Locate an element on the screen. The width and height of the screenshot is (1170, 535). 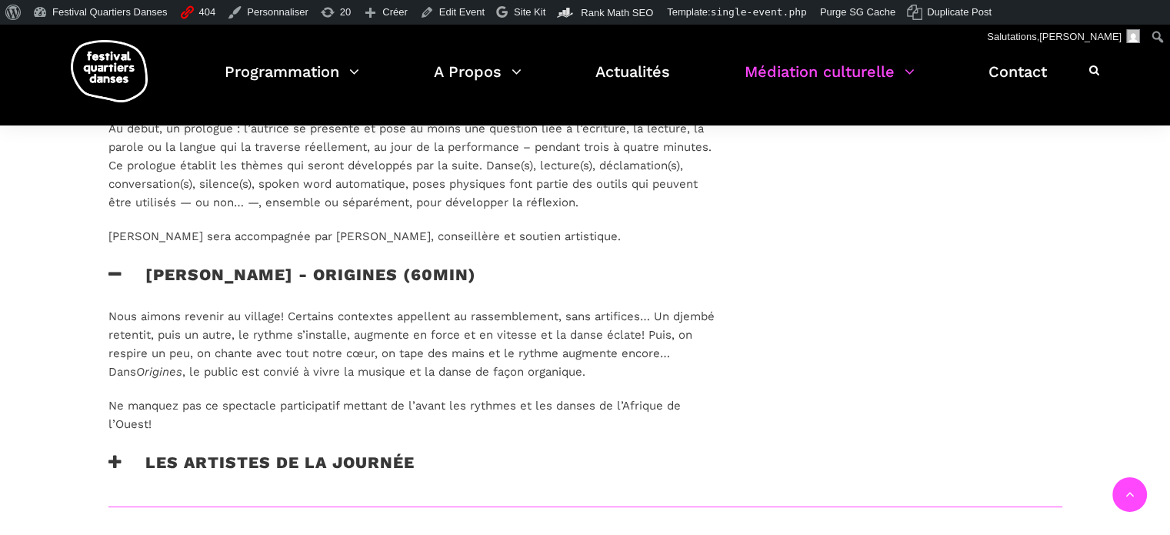
span: Au début, un prologue : l’autrice se présente et pose au moins une question liée à l’écriture, la... is located at coordinates (410, 165).